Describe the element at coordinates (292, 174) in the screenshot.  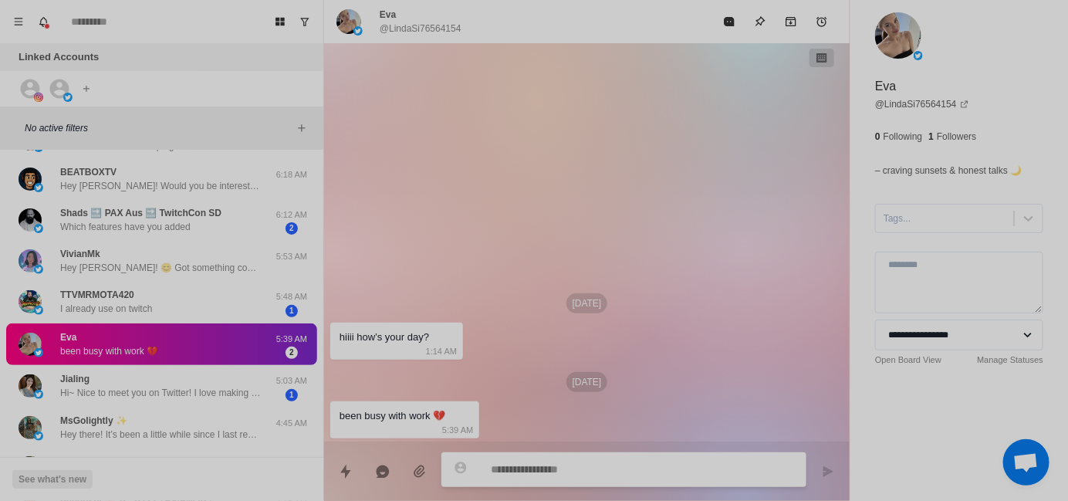
I see `p: 6:18 AM` at that location.